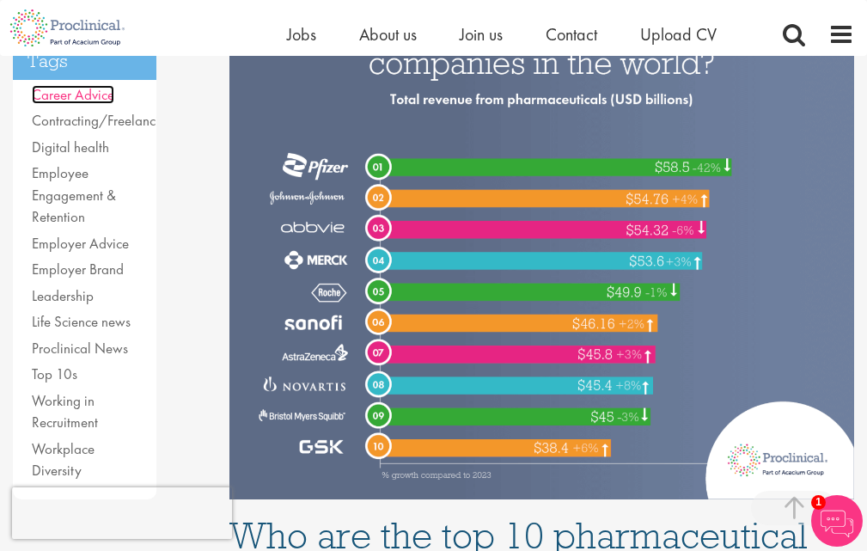 The image size is (867, 551). What do you see at coordinates (102, 120) in the screenshot?
I see `a: Contracting/Freelancing` at bounding box center [102, 120].